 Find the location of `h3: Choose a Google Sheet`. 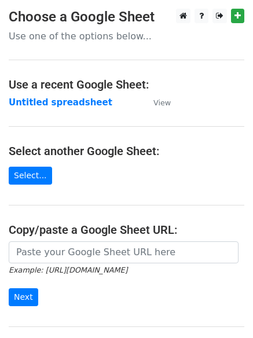

h3: Choose a Google Sheet is located at coordinates (126, 17).